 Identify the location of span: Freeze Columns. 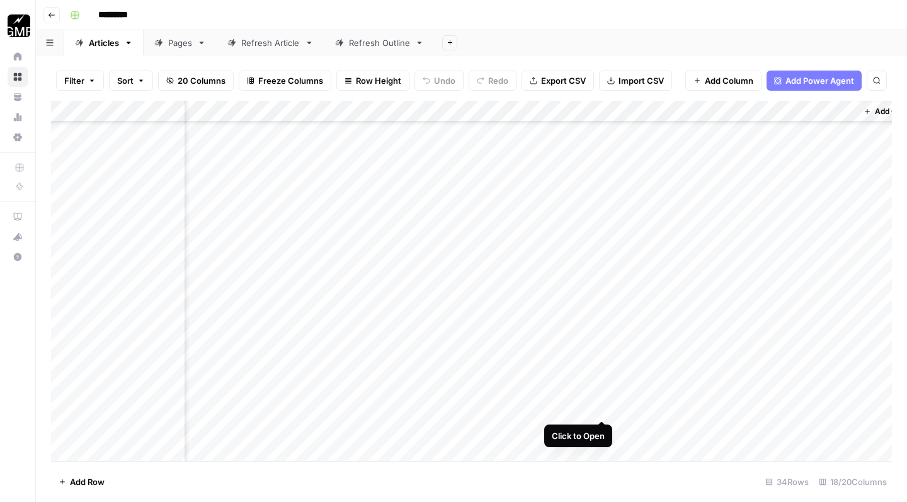
(290, 81).